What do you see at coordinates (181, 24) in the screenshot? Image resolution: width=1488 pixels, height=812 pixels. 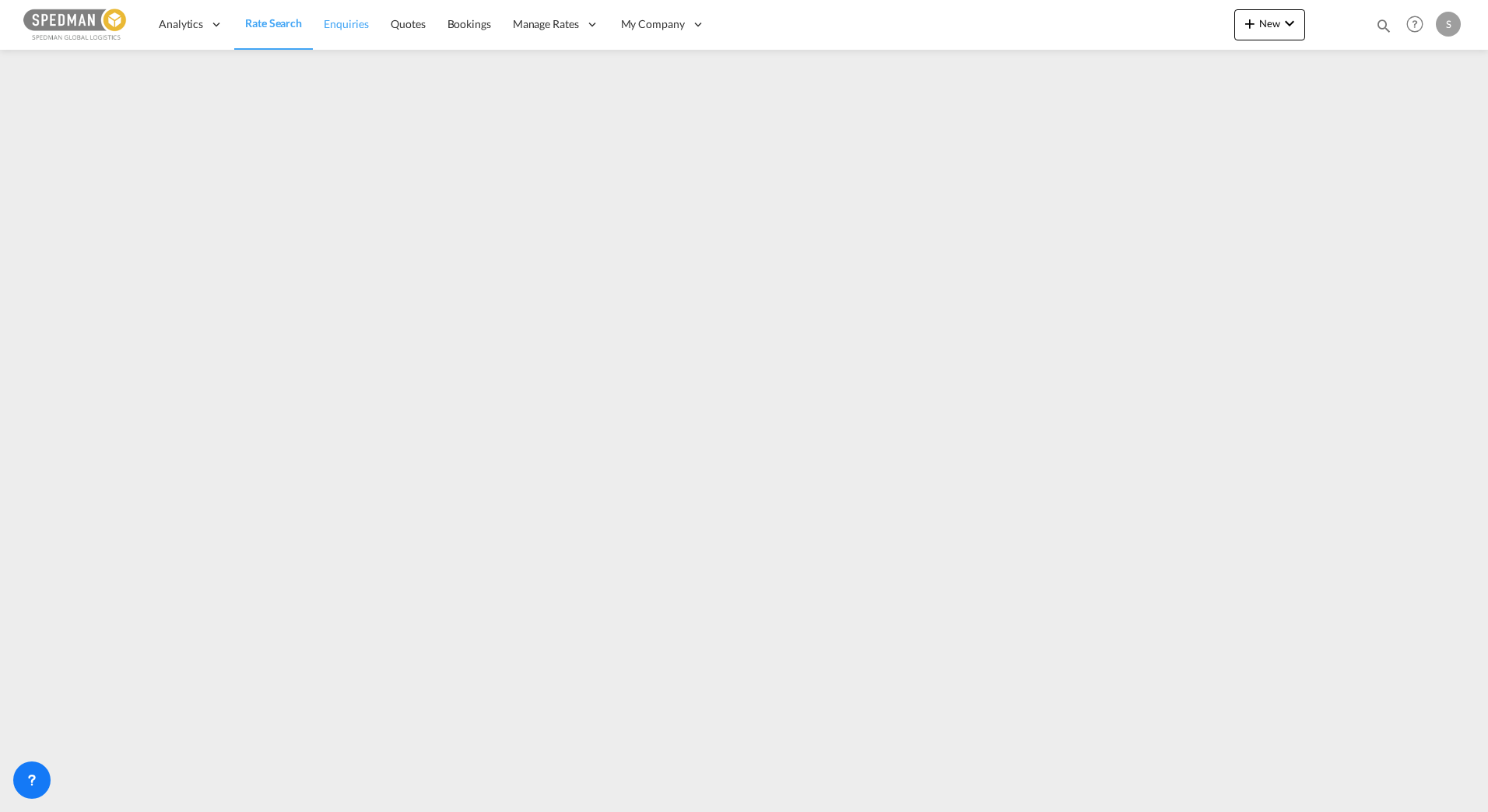 I see `span: Analytics` at bounding box center [181, 24].